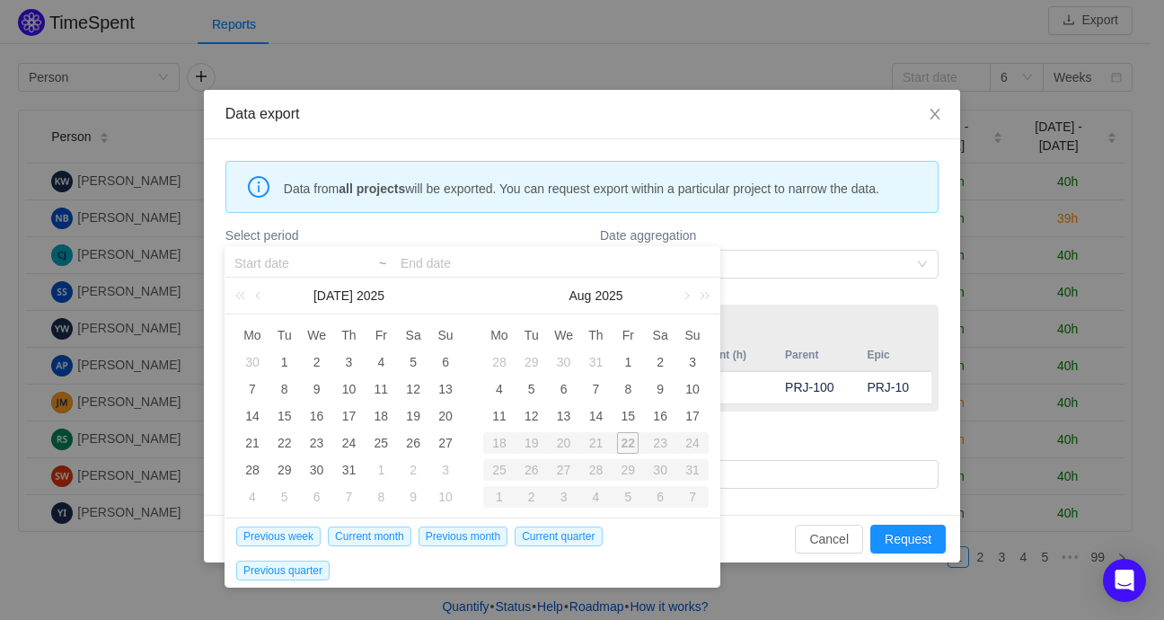 The height and width of the screenshot is (620, 1164). I want to click on th: Mon, so click(499, 335).